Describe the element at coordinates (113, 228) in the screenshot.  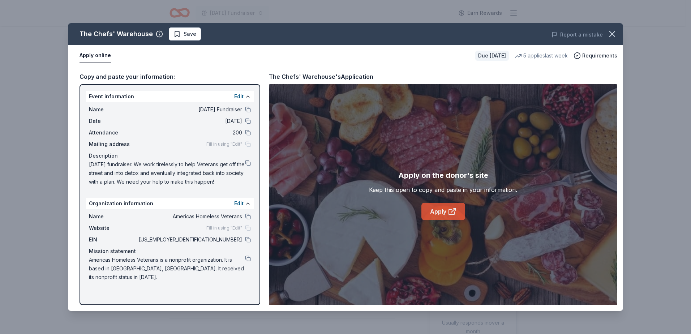
I see `span: Website` at that location.